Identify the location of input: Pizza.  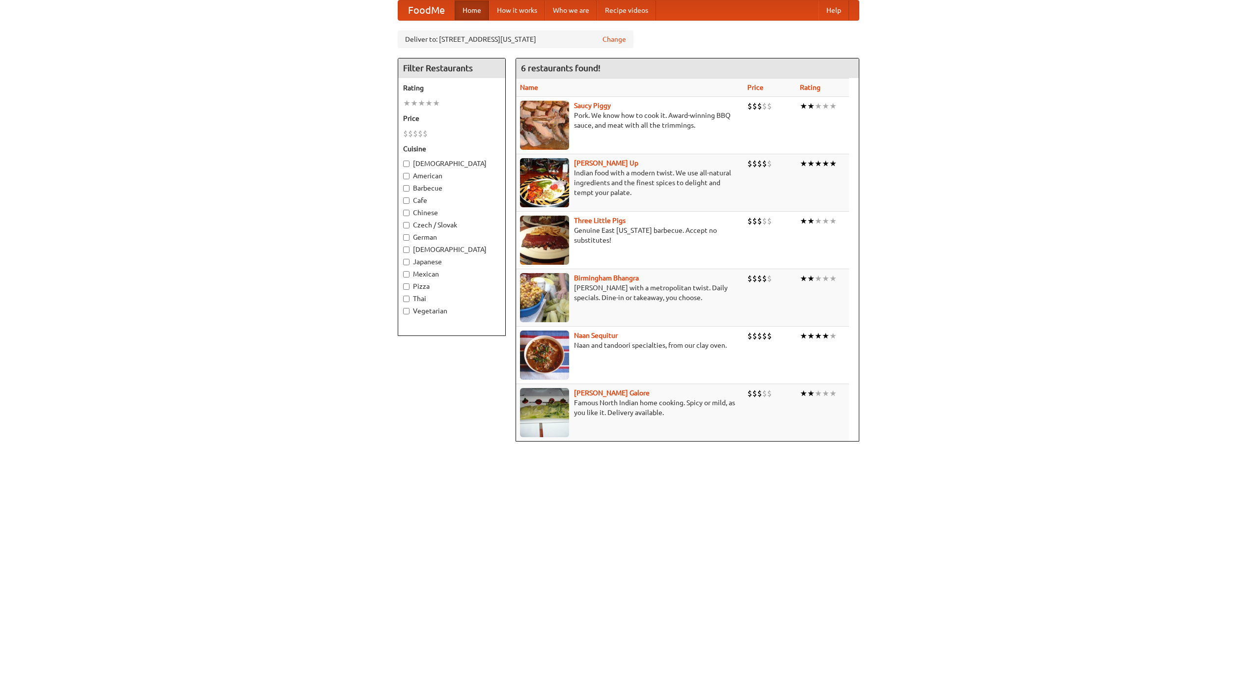
(406, 286).